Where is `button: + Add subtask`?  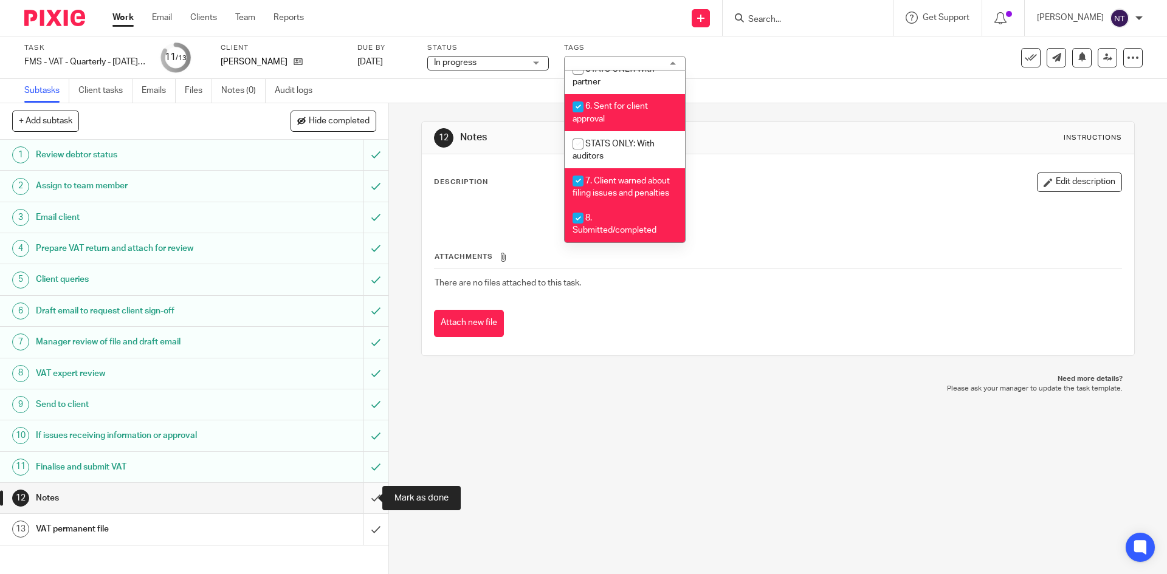 button: + Add subtask is located at coordinates (46, 121).